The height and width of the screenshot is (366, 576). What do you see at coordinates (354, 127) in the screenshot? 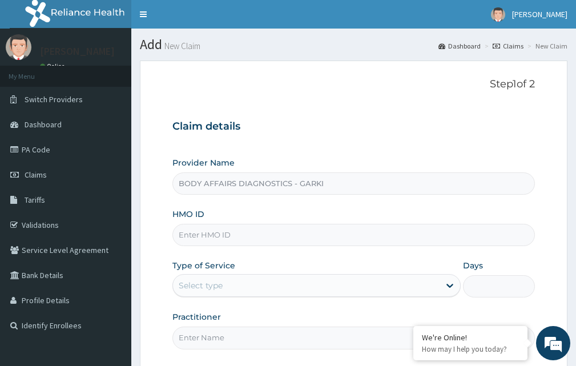
I see `h3: Claim details` at bounding box center [354, 127].